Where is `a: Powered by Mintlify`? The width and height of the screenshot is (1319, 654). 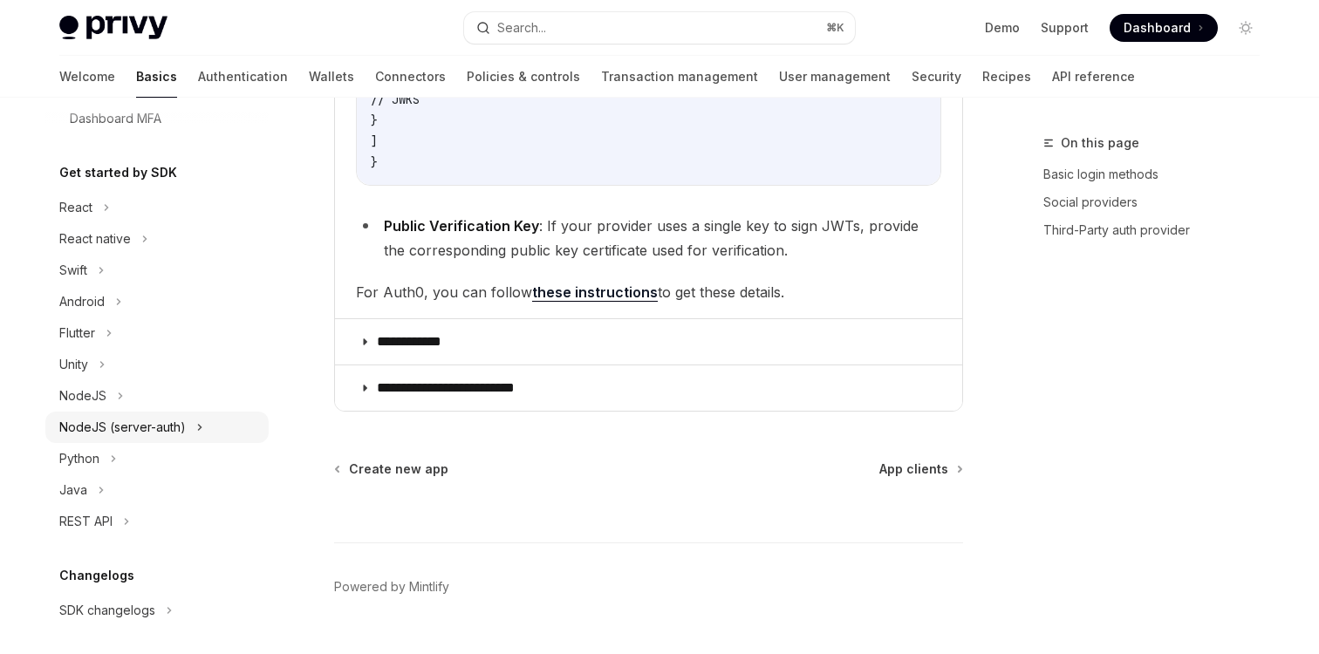
a: Powered by Mintlify is located at coordinates (392, 587).